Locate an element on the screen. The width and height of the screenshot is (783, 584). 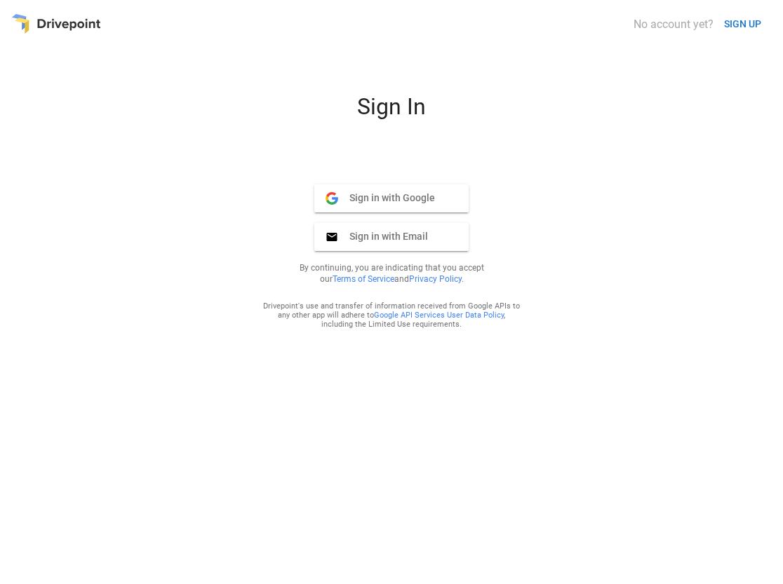
span: Sign in with Google is located at coordinates (387, 198).